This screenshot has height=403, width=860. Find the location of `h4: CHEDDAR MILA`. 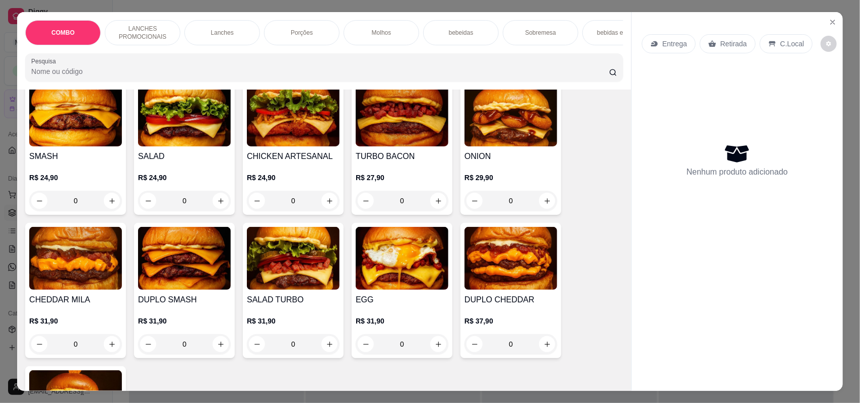

h4: CHEDDAR MILA is located at coordinates (76, 300).